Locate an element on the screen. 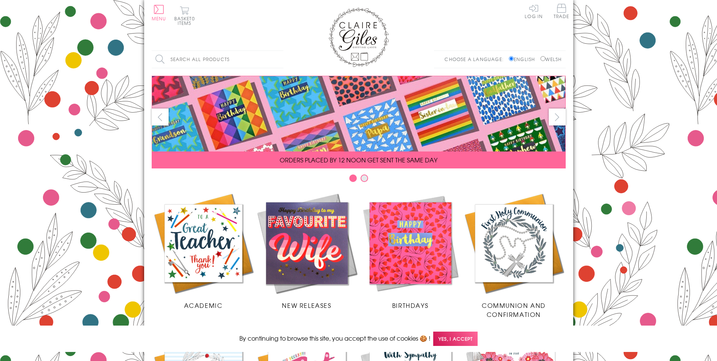 The image size is (717, 361). input: English is located at coordinates (511, 58).